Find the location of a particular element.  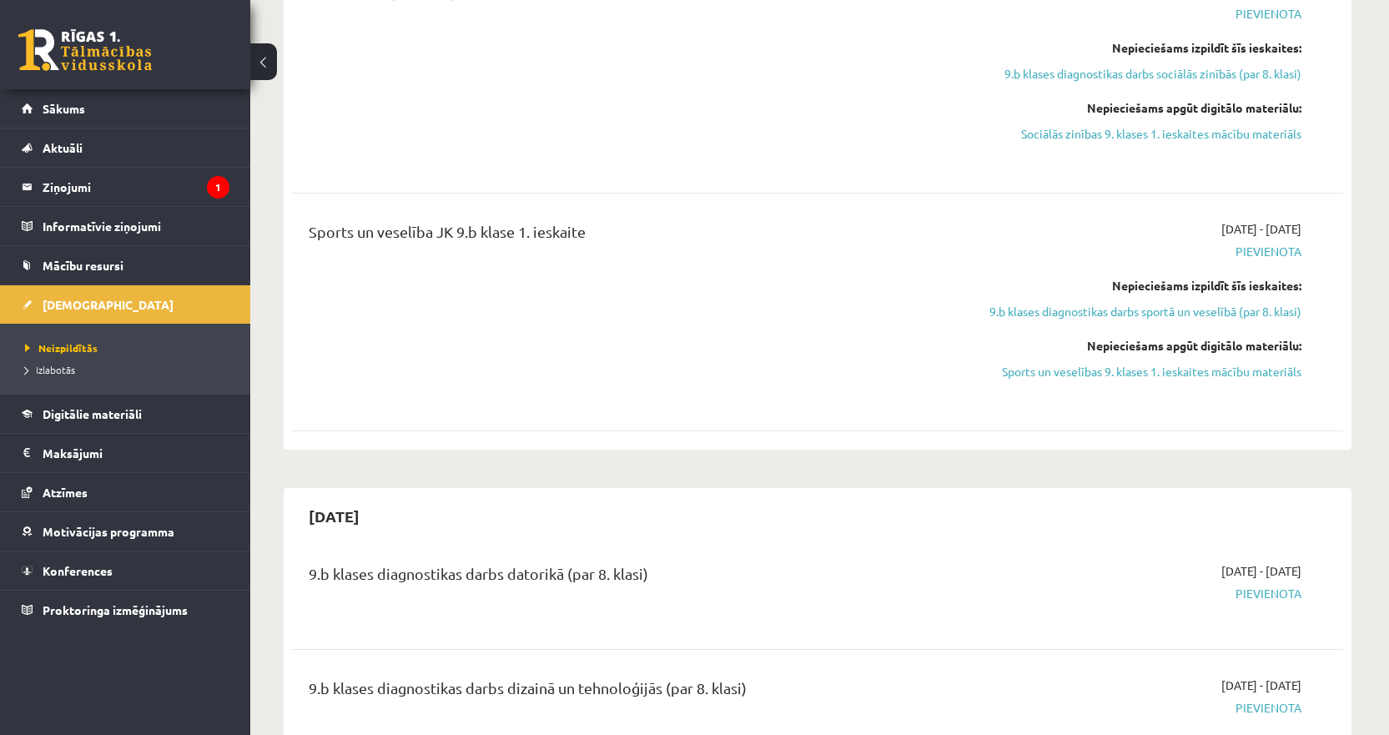

a: Mācību resursi is located at coordinates (125, 265).